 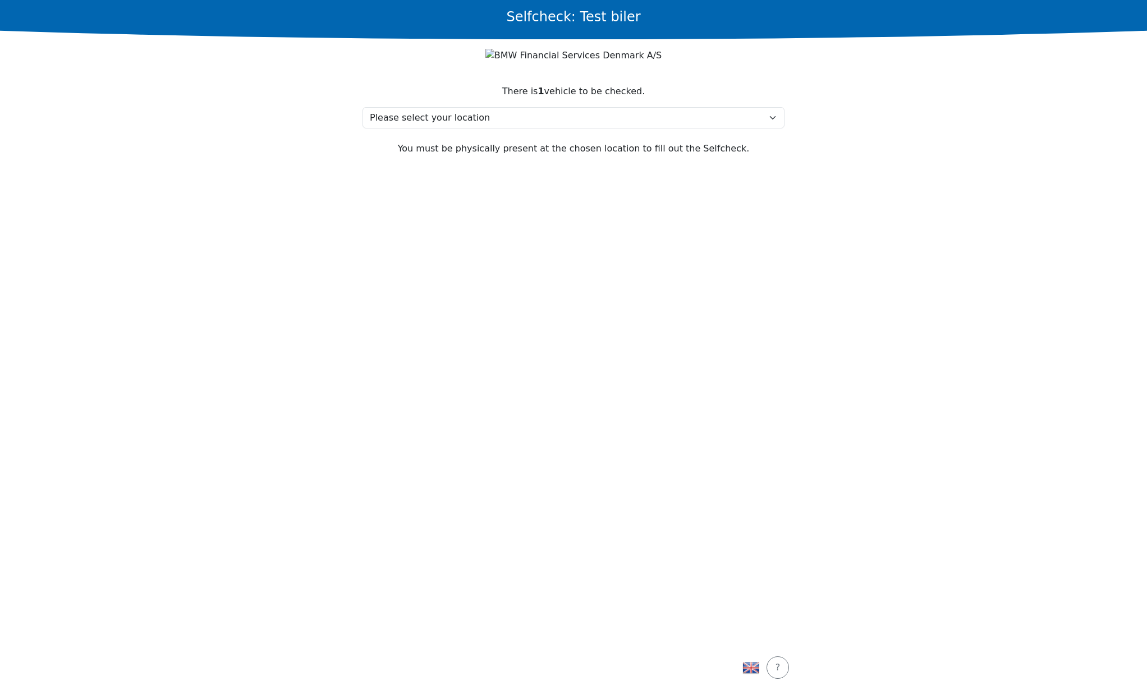 I want to click on strong: 1, so click(x=541, y=91).